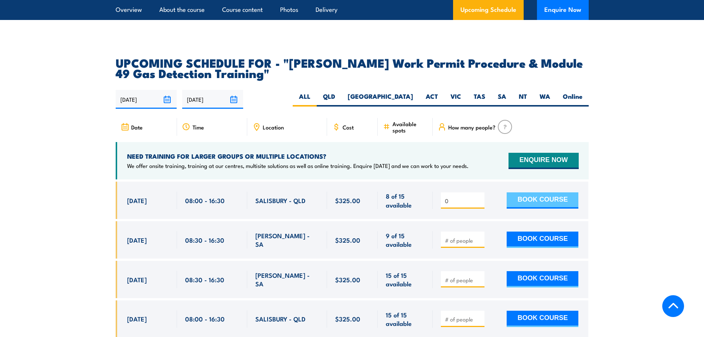 This screenshot has width=704, height=337. I want to click on input: From date, so click(146, 99).